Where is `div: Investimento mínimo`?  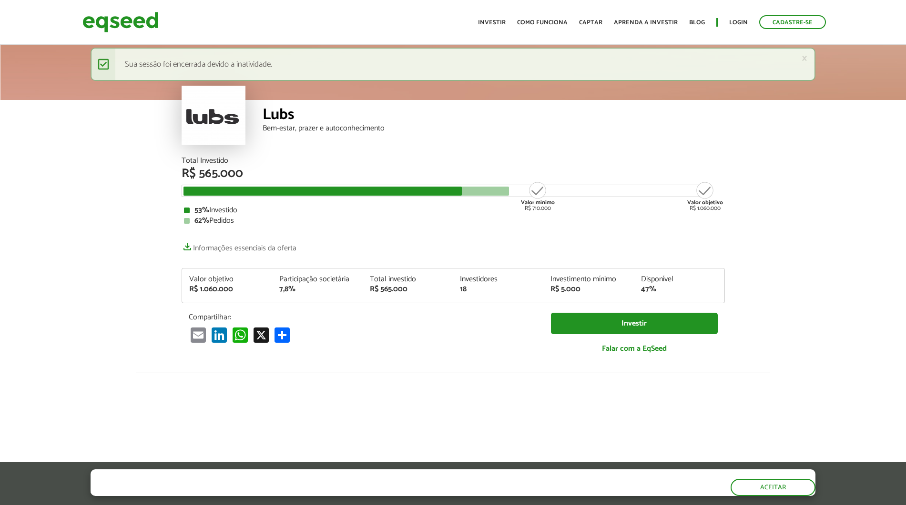
div: Investimento mínimo is located at coordinates (588, 280).